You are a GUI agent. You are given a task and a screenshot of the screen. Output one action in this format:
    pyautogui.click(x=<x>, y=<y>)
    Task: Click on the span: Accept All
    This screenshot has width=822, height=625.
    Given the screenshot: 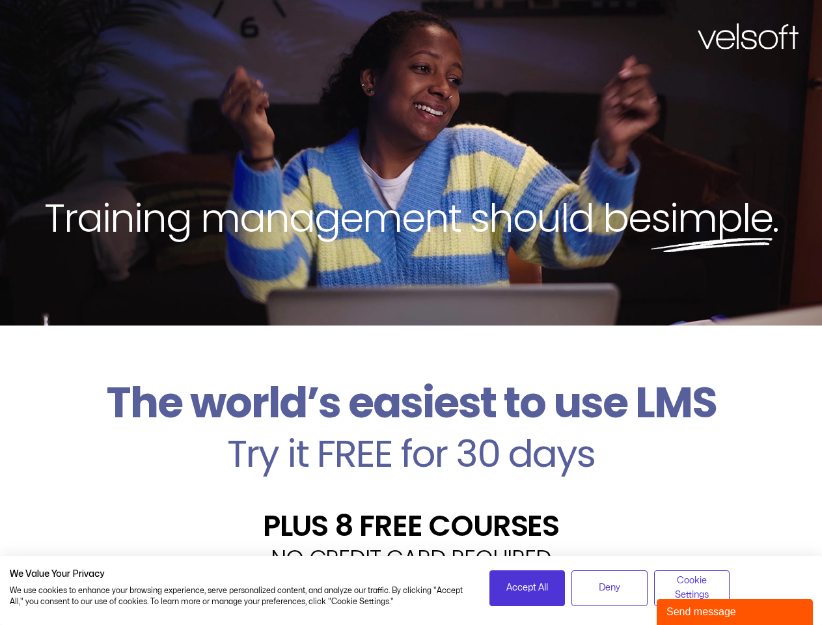 What is the action you would take?
    pyautogui.click(x=527, y=588)
    